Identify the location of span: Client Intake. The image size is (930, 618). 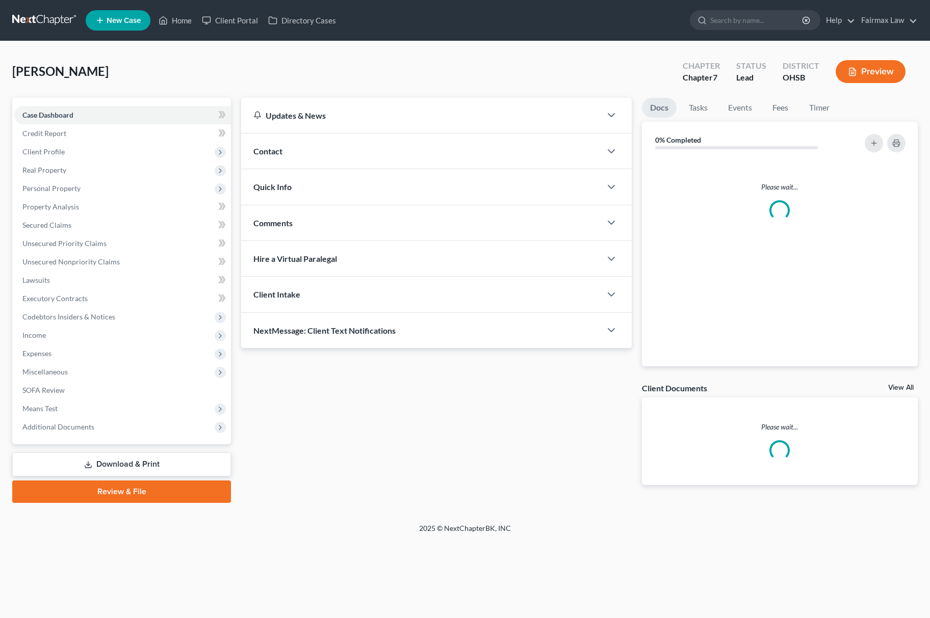
(277, 294).